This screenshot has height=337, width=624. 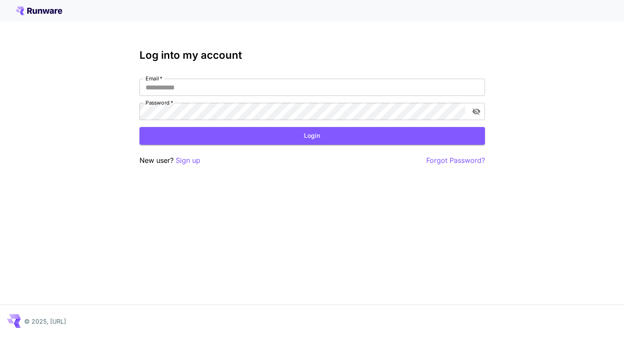 What do you see at coordinates (170, 160) in the screenshot?
I see `p: New user?` at bounding box center [170, 160].